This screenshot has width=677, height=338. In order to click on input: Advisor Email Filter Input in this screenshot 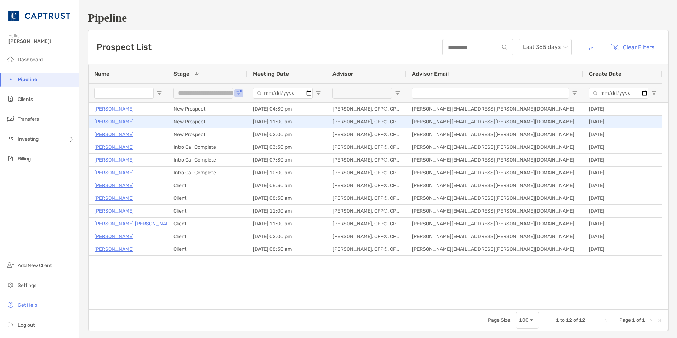, I will do `click(490, 93)`.